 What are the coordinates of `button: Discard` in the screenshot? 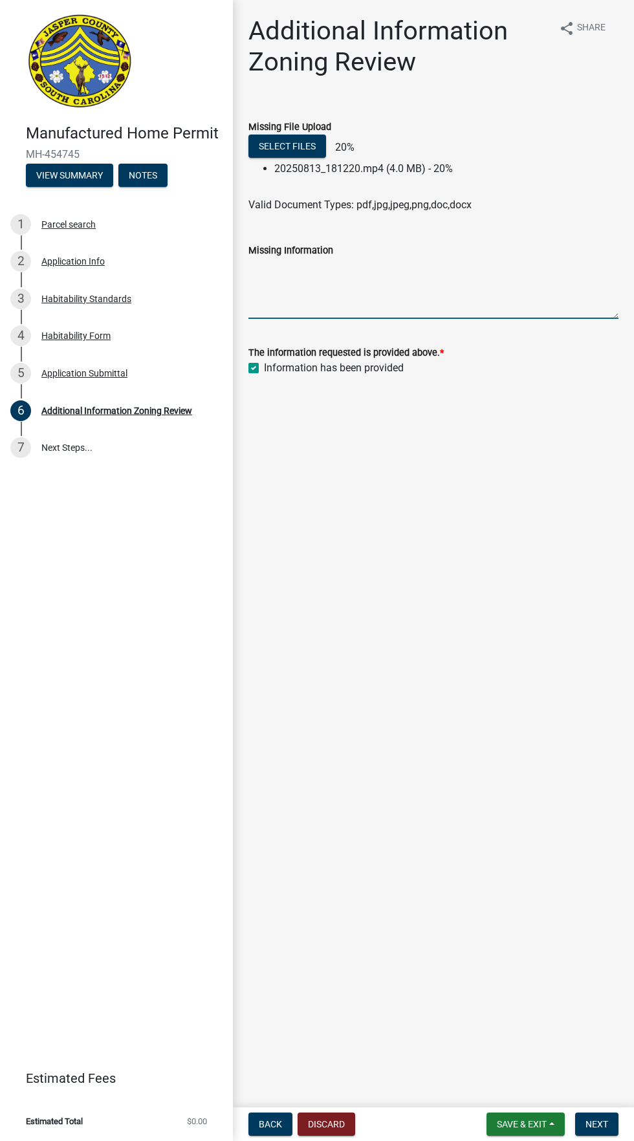 It's located at (326, 1124).